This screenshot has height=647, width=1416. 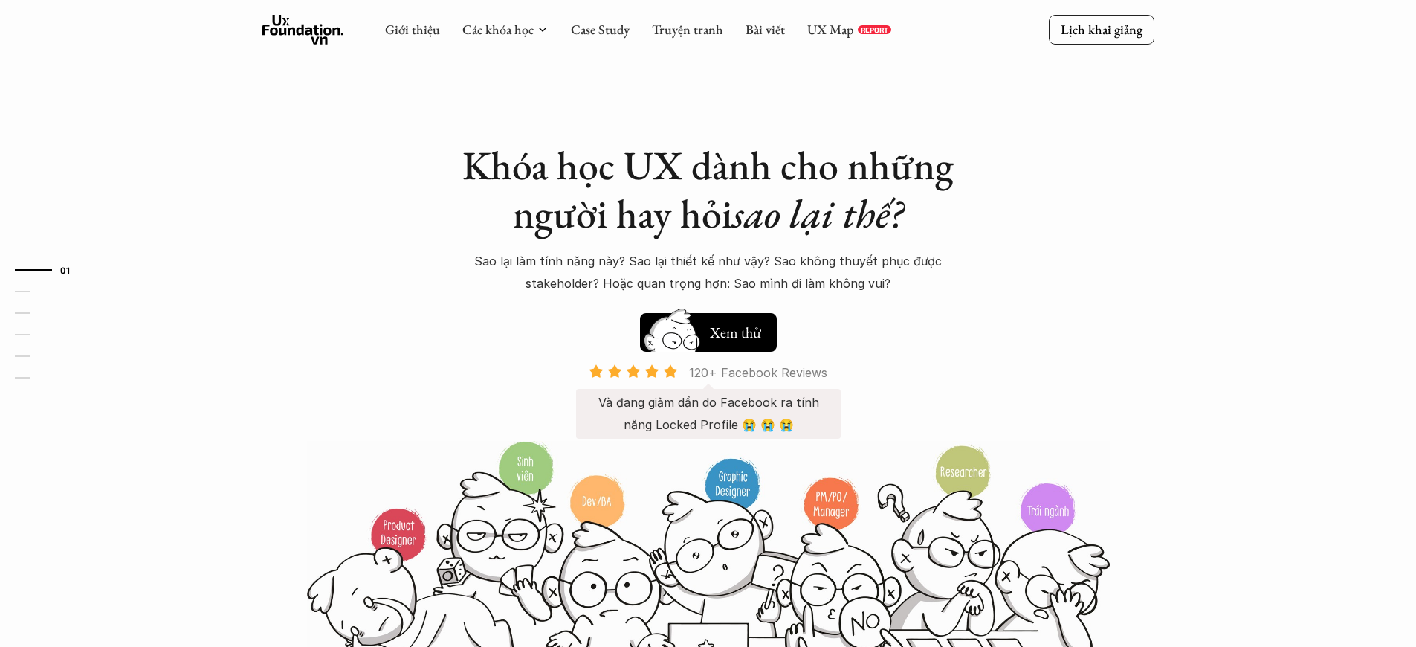 What do you see at coordinates (1101, 29) in the screenshot?
I see `a: Lịch khai giảng` at bounding box center [1101, 29].